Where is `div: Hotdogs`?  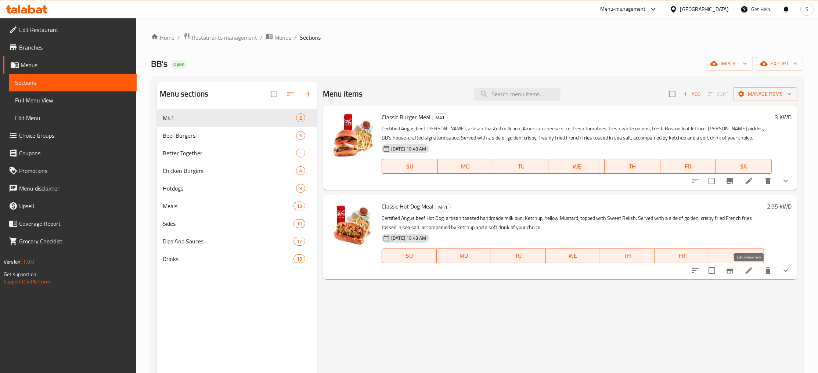
div: Hotdogs is located at coordinates (229, 188).